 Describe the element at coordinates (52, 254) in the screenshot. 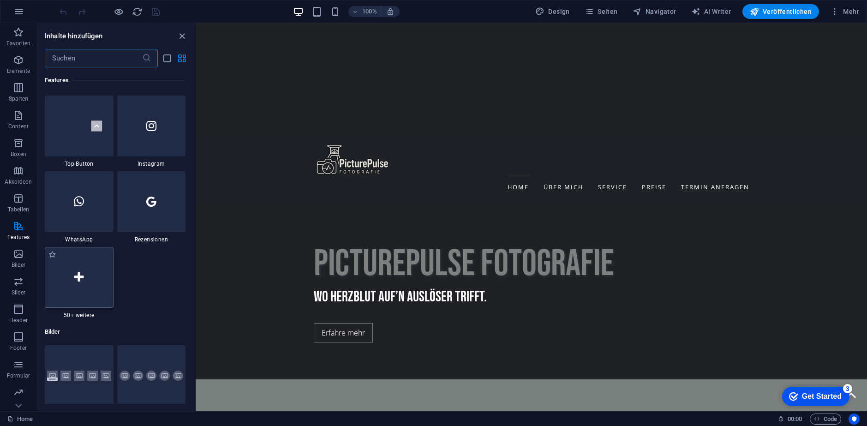

I see `span: Zu Favoriten hinzufügen` at that location.